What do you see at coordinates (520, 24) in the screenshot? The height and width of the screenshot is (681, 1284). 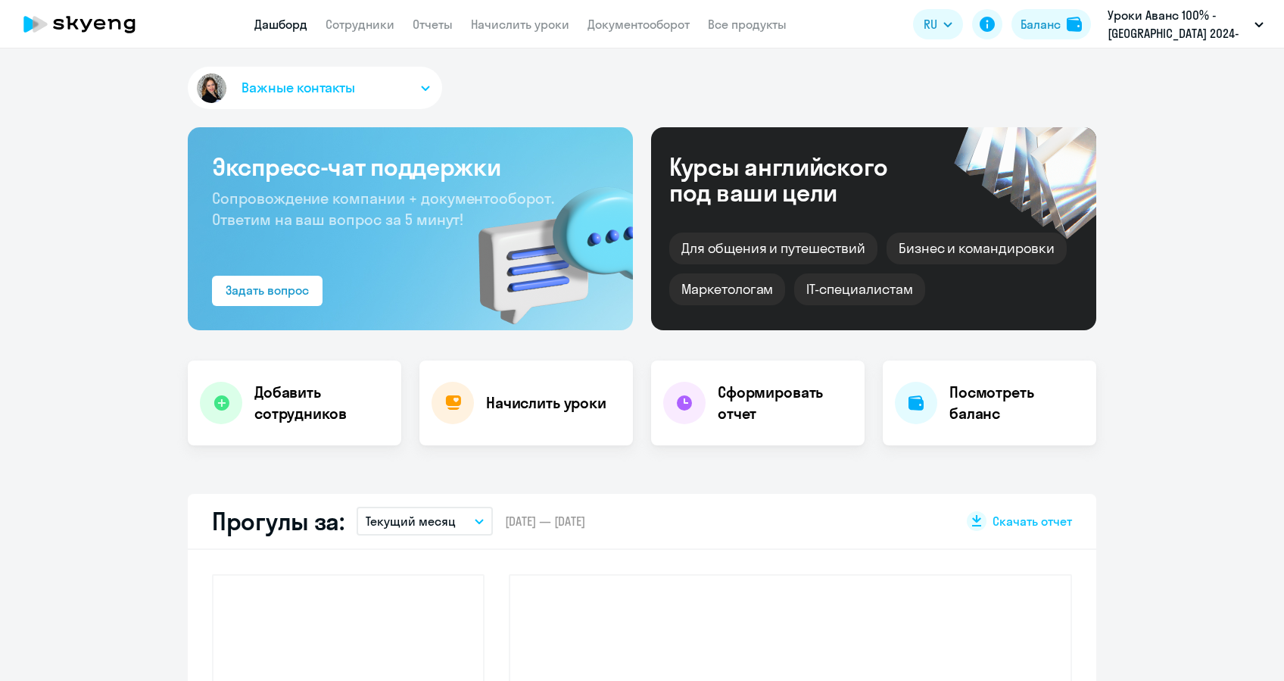 I see `a: Начислить уроки` at bounding box center [520, 24].